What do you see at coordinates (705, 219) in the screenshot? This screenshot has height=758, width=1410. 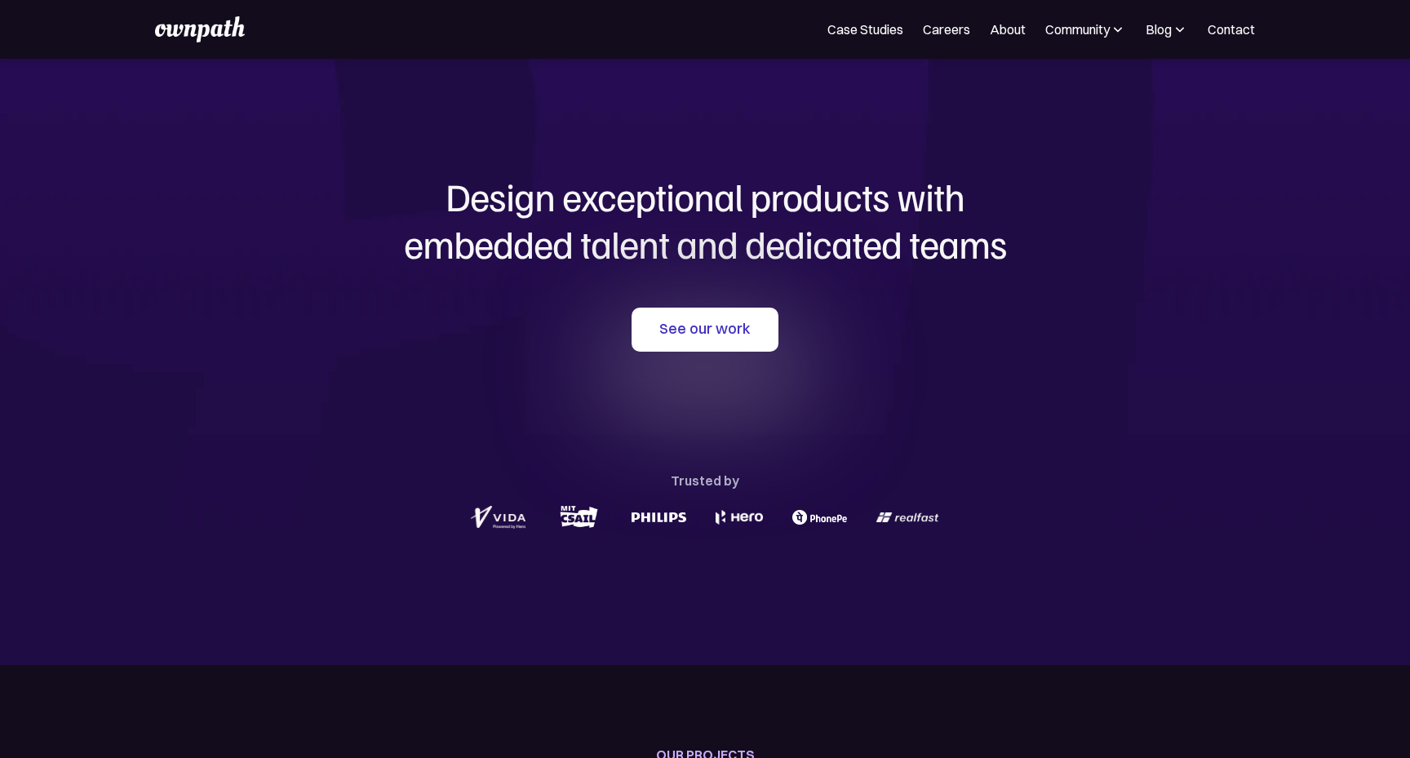 I see `h1: Design exceptional products with embedded talent and dedicated teams` at bounding box center [705, 219].